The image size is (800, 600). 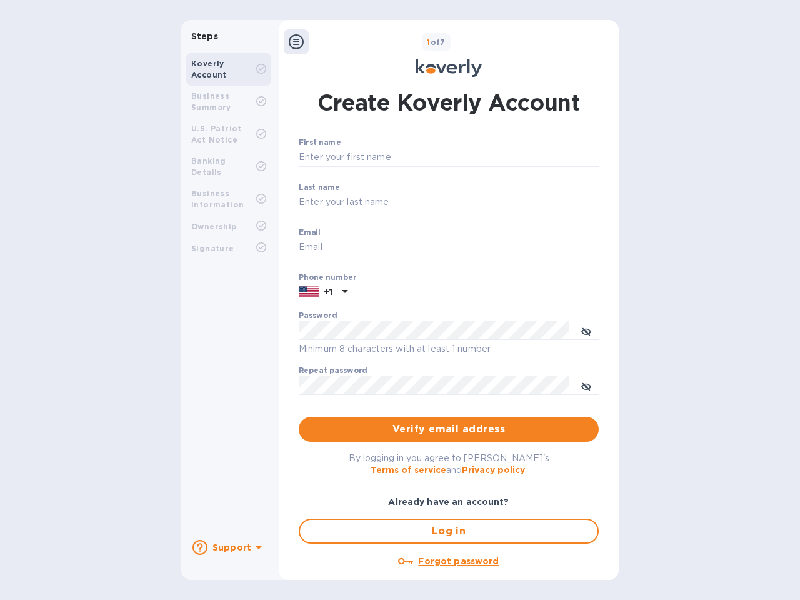 I want to click on u: Forgot password, so click(x=458, y=562).